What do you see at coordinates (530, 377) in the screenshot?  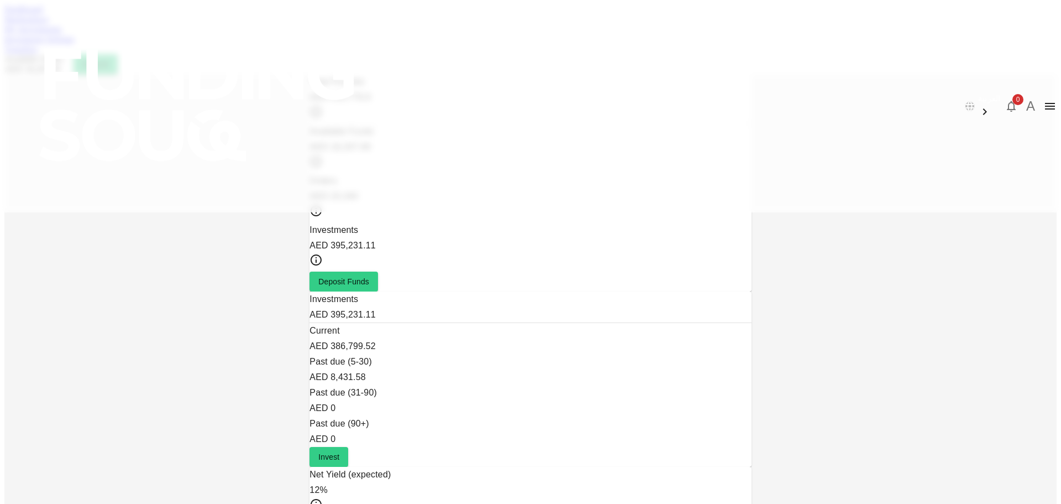 I see `div: AED 8,431.58` at bounding box center [530, 377].